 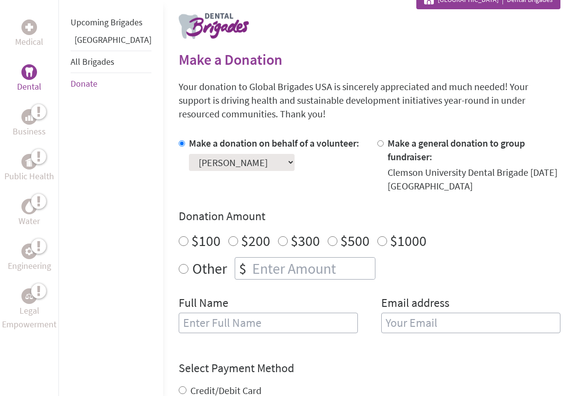 I want to click on a: EngineeringEngineering, so click(x=29, y=258).